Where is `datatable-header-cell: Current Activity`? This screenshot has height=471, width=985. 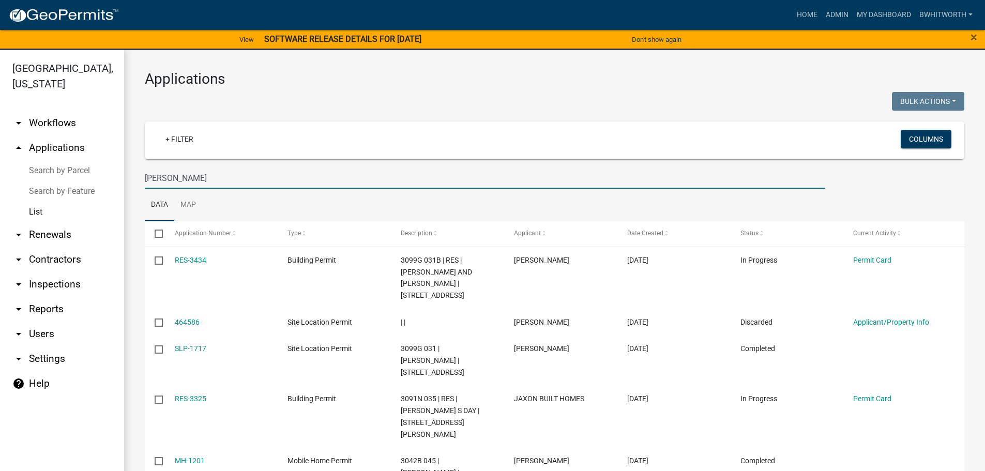
datatable-header-cell: Current Activity is located at coordinates (899, 234).